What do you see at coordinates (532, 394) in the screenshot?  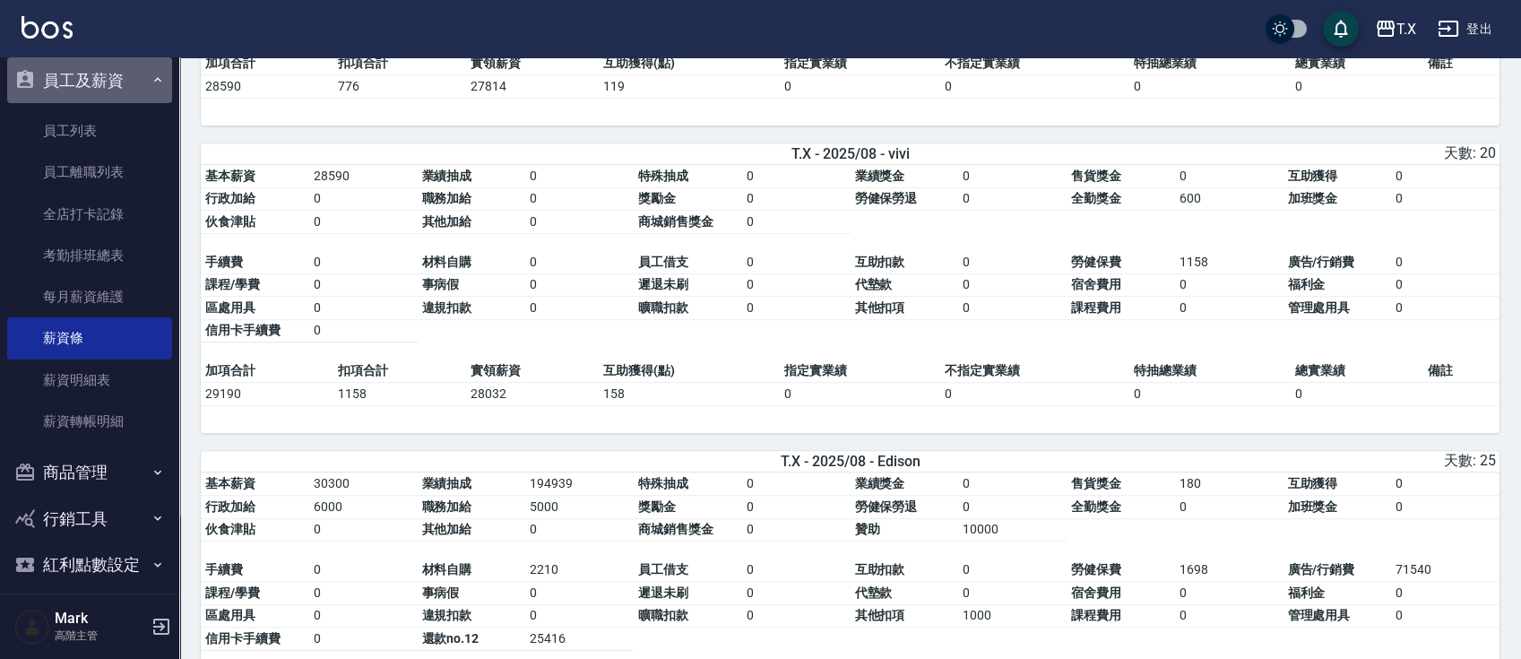 I see `td: 28032` at bounding box center [532, 394].